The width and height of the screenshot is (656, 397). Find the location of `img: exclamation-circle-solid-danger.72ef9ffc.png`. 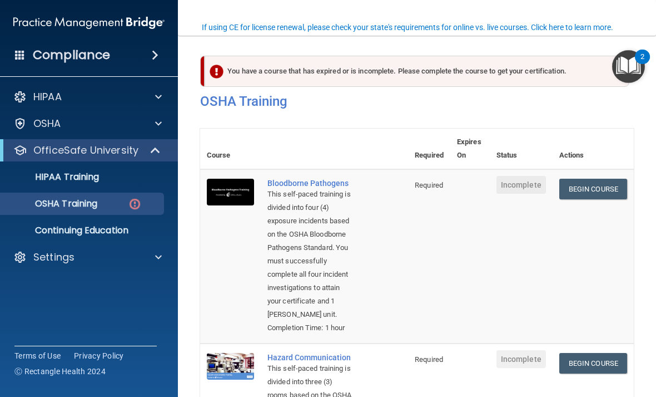

img: exclamation-circle-solid-danger.72ef9ffc.png is located at coordinates (216, 71).